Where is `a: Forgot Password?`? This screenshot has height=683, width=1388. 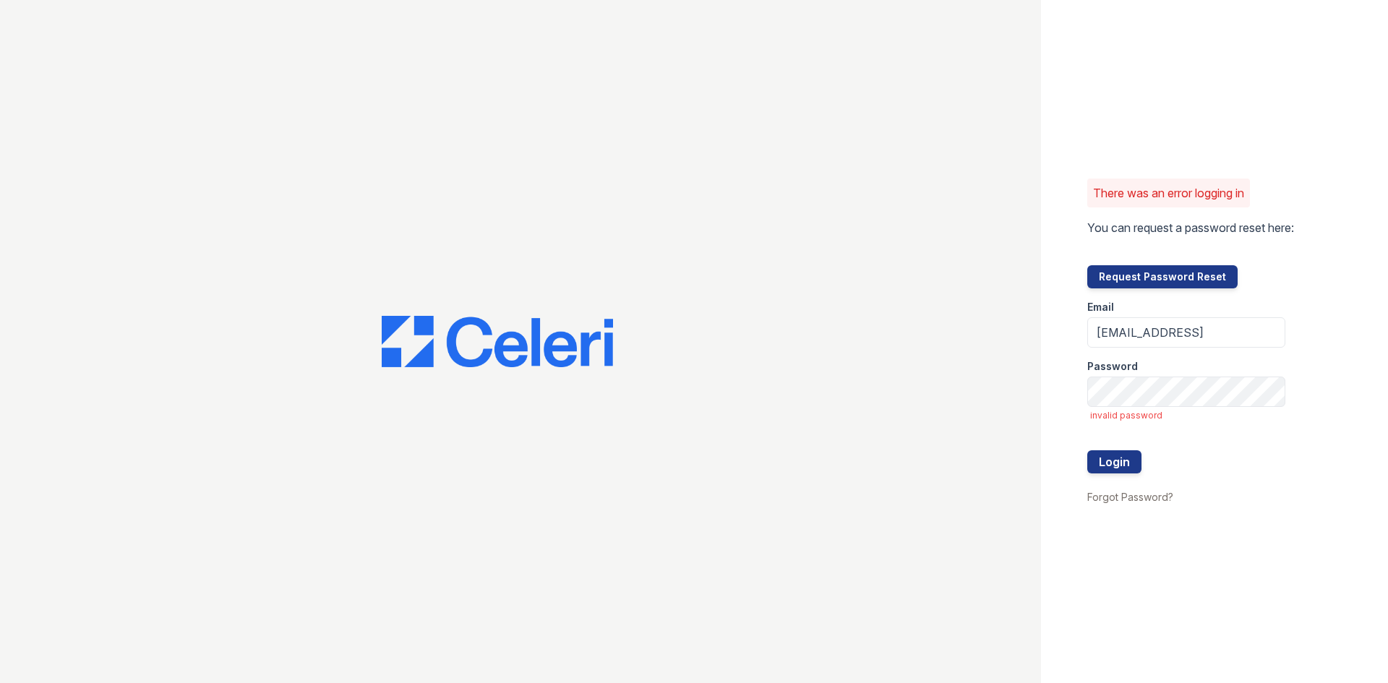 a: Forgot Password? is located at coordinates (1130, 497).